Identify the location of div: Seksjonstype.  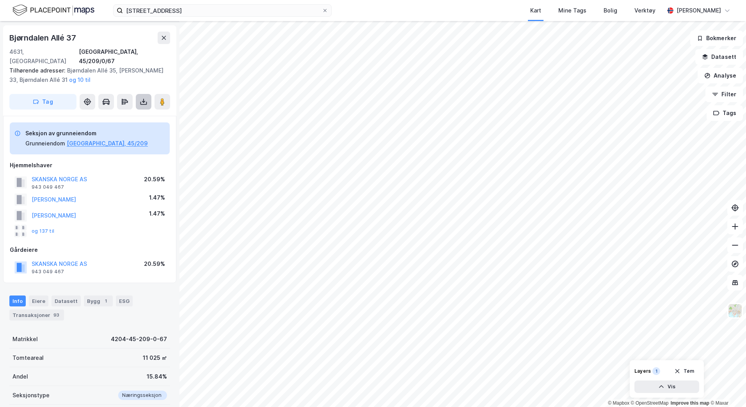
(31, 396).